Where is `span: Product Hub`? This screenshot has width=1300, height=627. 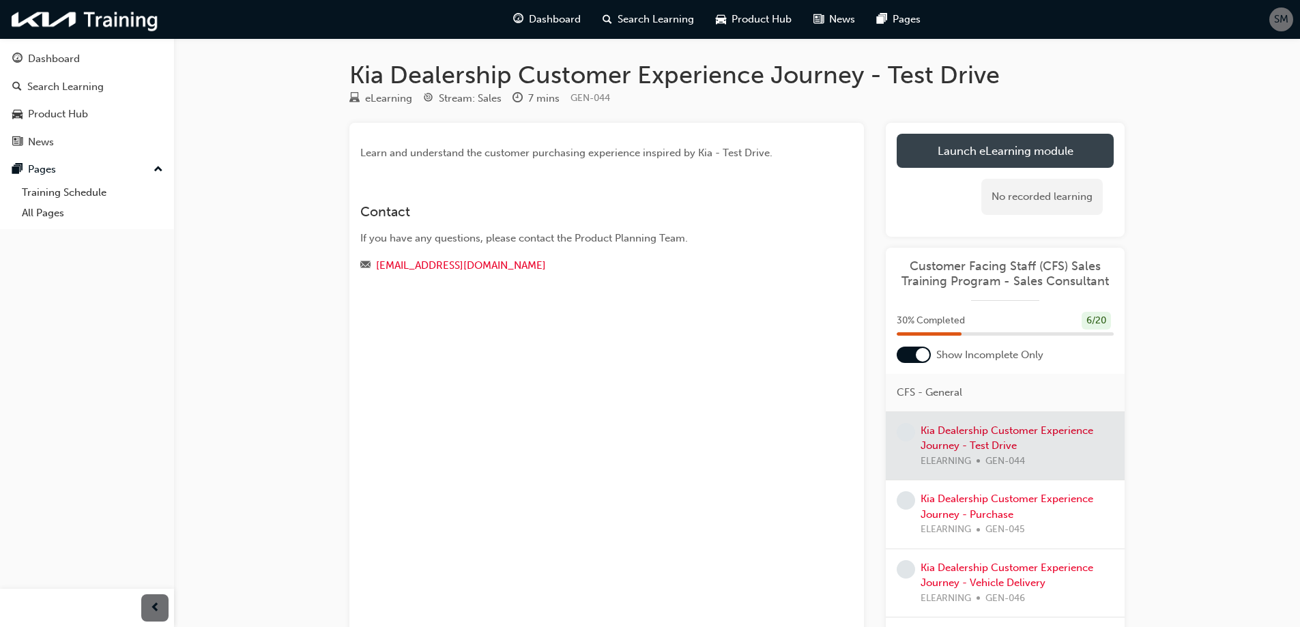 span: Product Hub is located at coordinates (762, 19).